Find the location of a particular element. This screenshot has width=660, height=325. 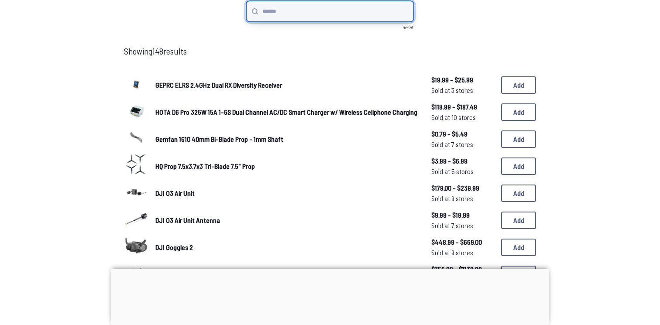

span: DJI Goggles 2 is located at coordinates (174, 247).